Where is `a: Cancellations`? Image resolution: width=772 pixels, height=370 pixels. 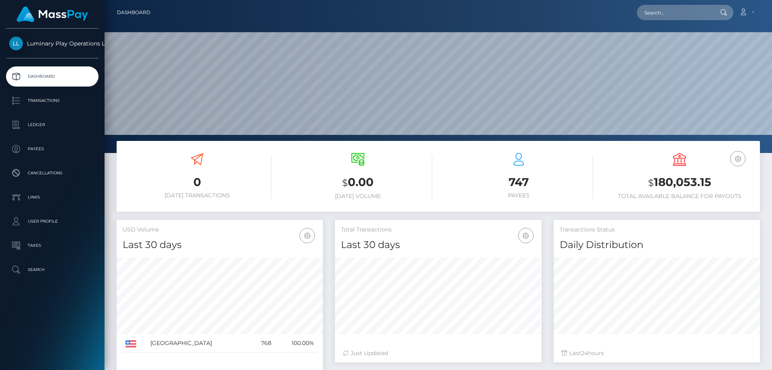
a: Cancellations is located at coordinates (52, 173).